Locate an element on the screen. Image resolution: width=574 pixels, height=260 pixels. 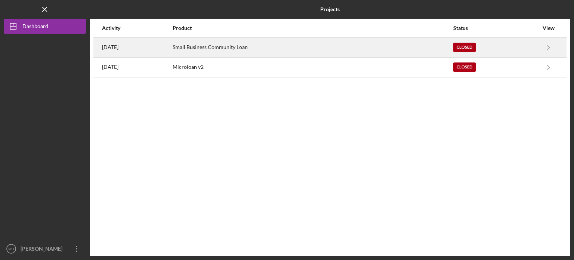
div: Small Business Community Loan is located at coordinates (313, 47).